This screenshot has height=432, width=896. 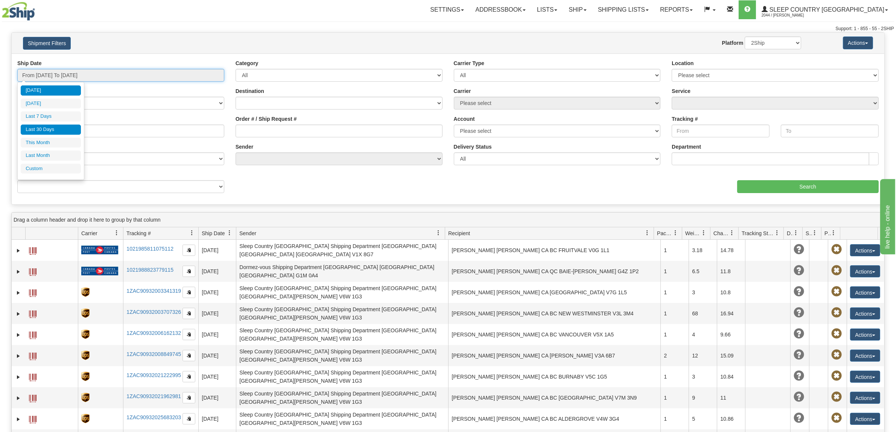 What do you see at coordinates (464, 119) in the screenshot?
I see `label: Account` at bounding box center [464, 119].